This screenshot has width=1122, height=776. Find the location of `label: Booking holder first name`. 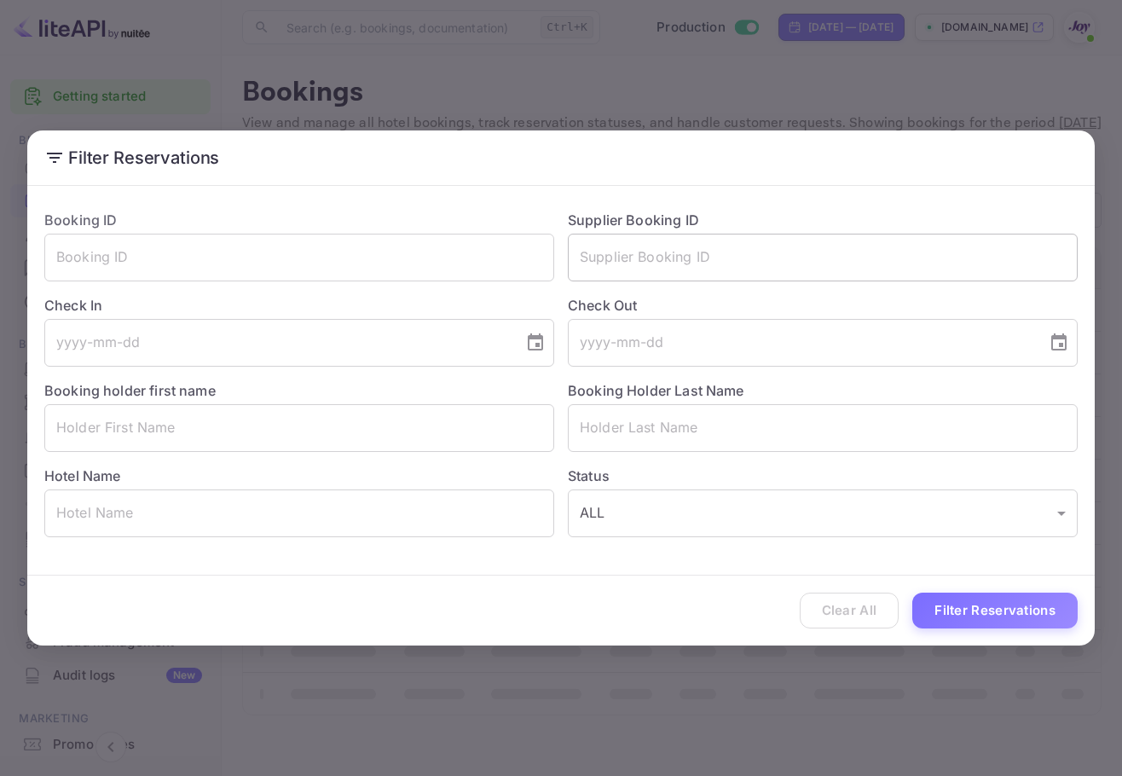

label: Booking holder first name is located at coordinates (130, 391).